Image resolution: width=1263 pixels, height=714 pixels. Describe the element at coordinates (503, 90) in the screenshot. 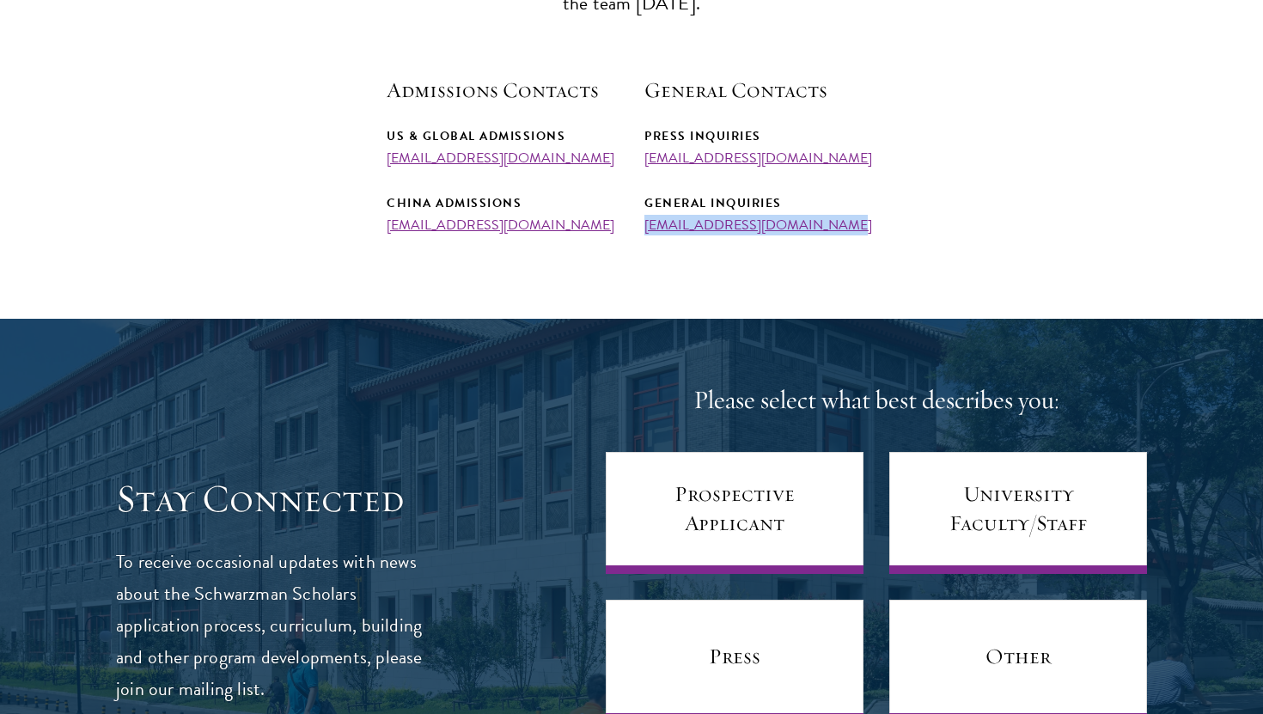

I see `h5: Admissions Contacts` at that location.